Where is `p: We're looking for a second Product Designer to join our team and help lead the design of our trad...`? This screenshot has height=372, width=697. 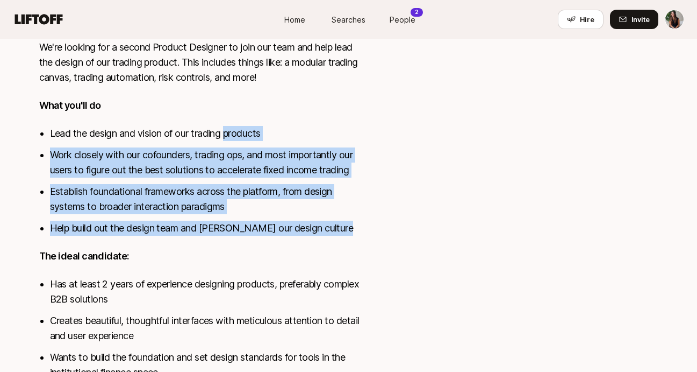
p: We're looking for a second Product Designer to join our team and help lead the design of our trad... is located at coordinates (203, 62).